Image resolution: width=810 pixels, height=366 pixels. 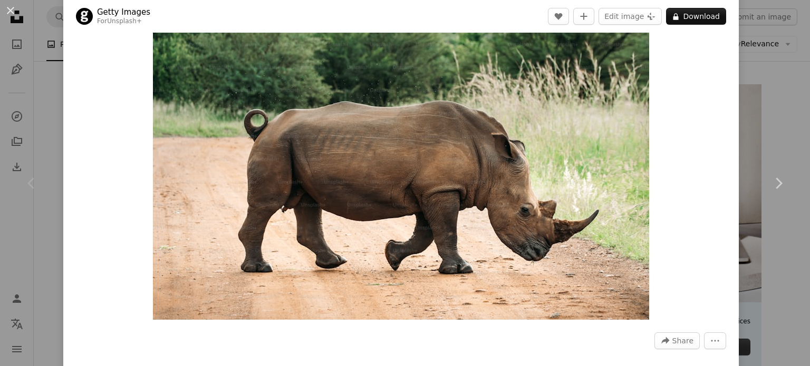 I want to click on a: Go to Getty Images's profile, so click(x=84, y=16).